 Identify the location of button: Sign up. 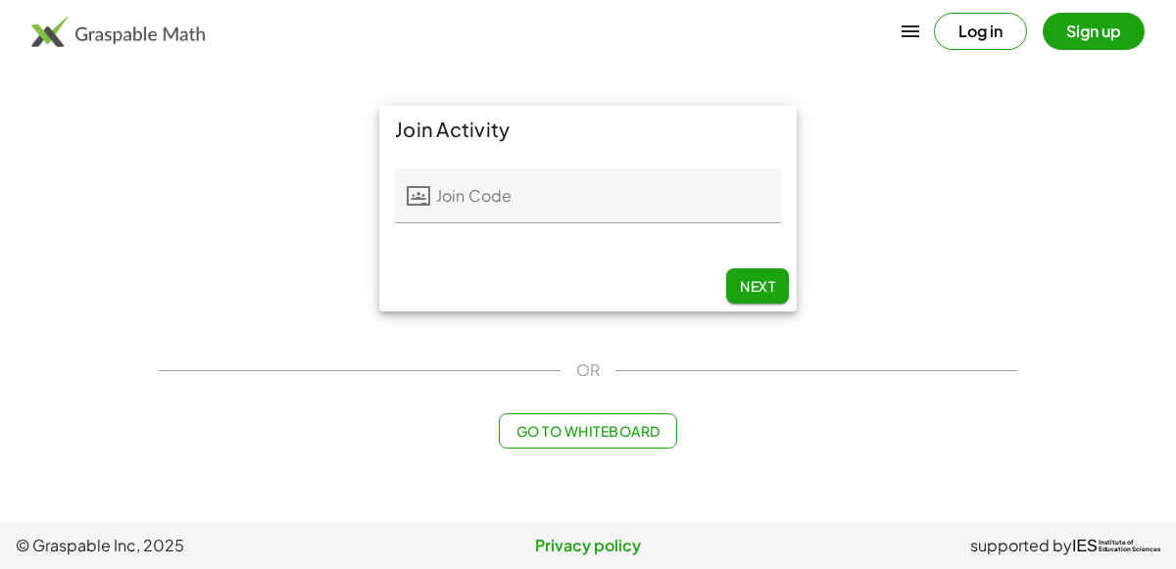
(1094, 31).